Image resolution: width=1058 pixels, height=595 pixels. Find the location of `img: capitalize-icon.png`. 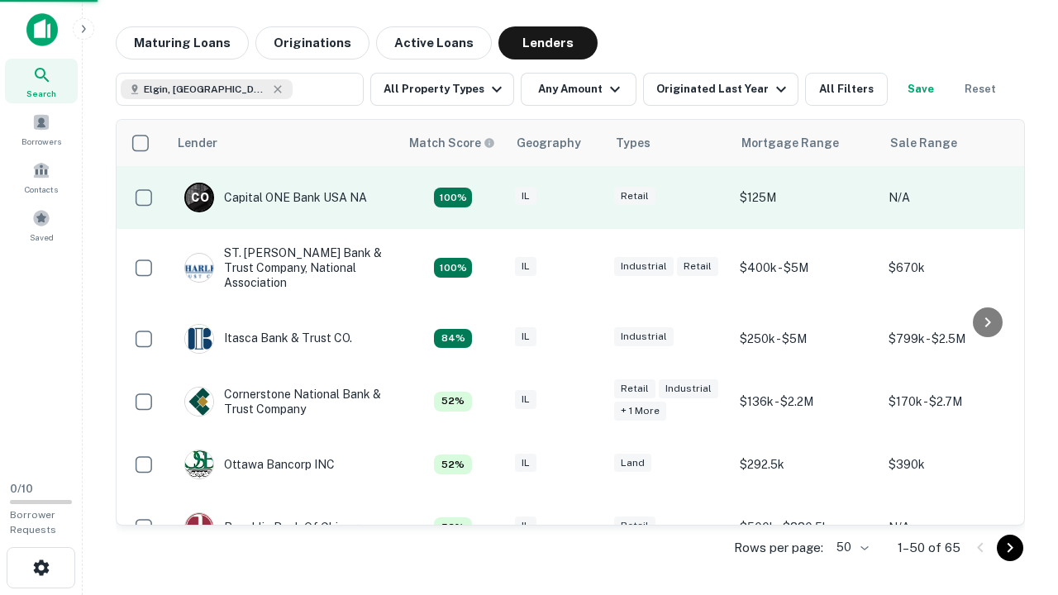

img: capitalize-icon.png is located at coordinates (42, 30).